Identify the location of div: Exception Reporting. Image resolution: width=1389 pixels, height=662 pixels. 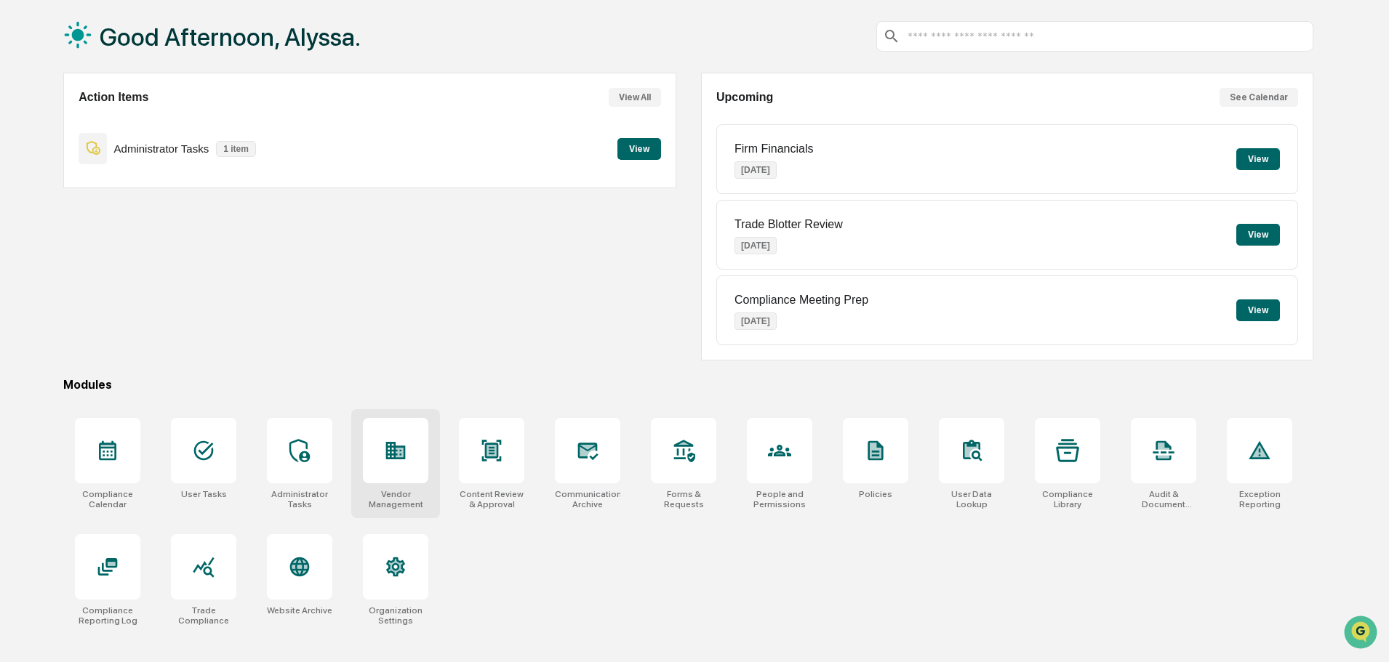
(1259, 500).